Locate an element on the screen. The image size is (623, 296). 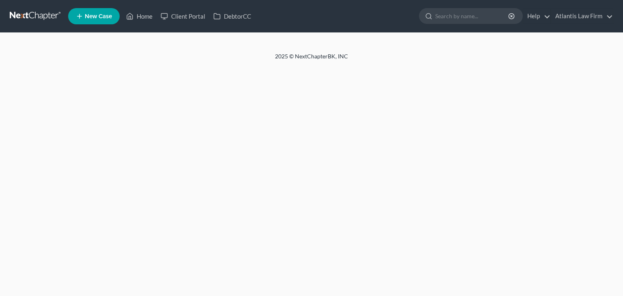
a: DebtorCC is located at coordinates (232, 16).